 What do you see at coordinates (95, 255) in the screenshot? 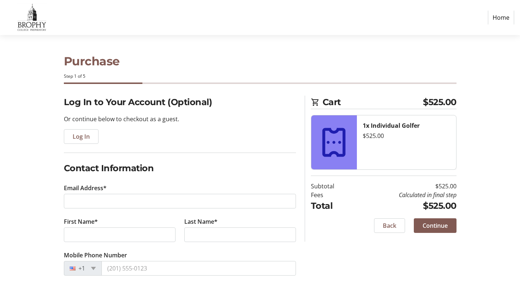
I see `label: Mobile Phone Number` at bounding box center [95, 255].